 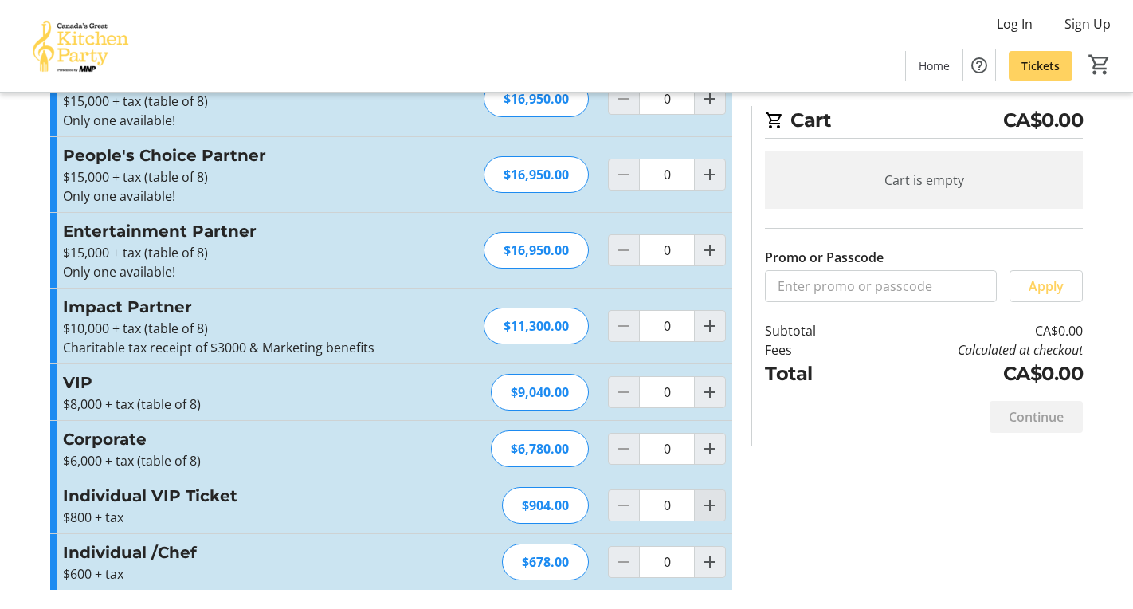 I want to click on div: $678.00, so click(x=545, y=562).